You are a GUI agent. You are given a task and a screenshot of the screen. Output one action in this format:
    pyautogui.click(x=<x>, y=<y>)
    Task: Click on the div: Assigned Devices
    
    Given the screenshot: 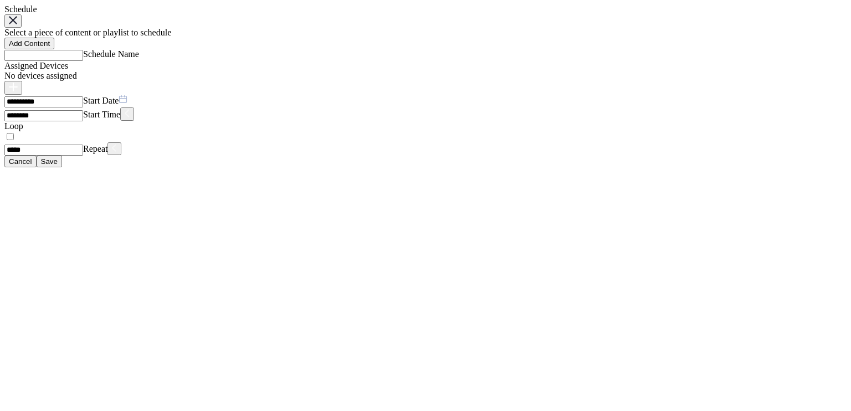 What is the action you would take?
    pyautogui.click(x=425, y=66)
    